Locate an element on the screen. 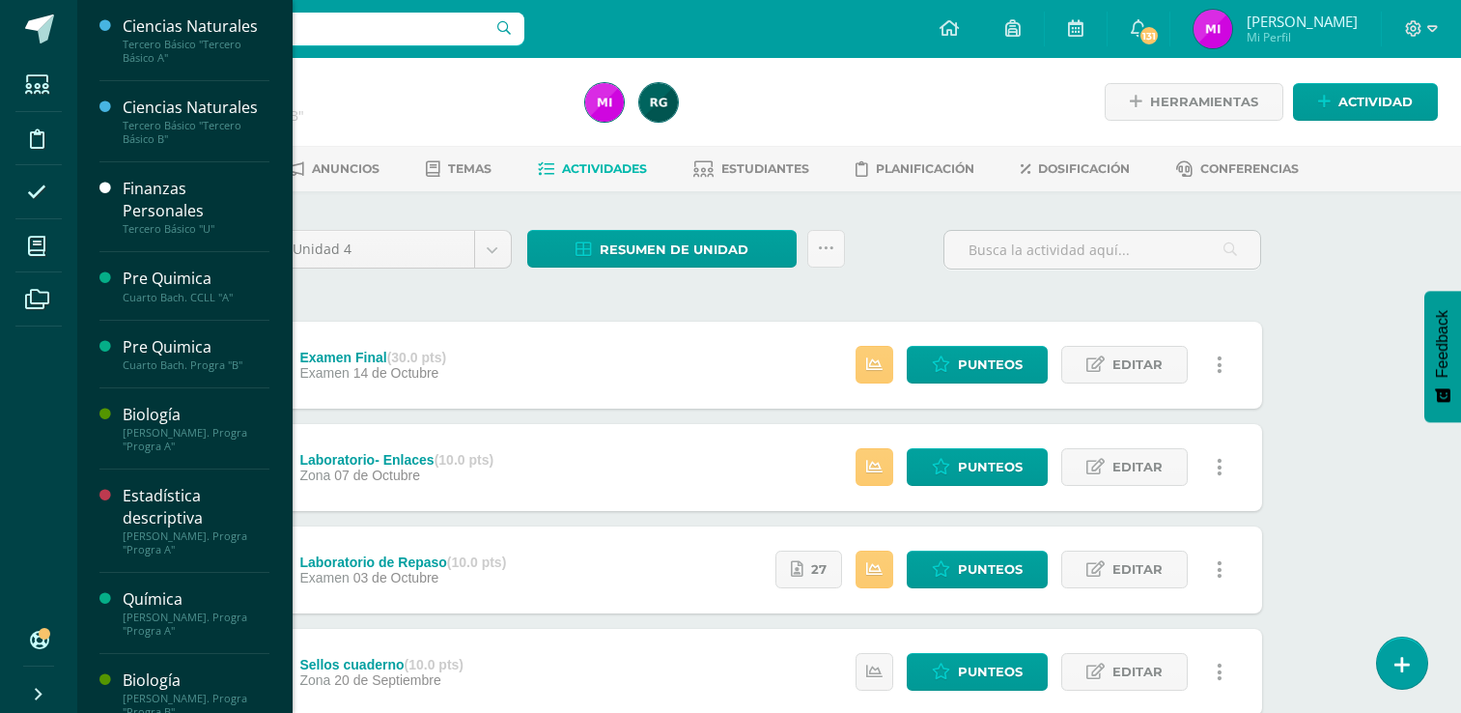 Image resolution: width=1461 pixels, height=713 pixels. span: 131 is located at coordinates (1149, 36).